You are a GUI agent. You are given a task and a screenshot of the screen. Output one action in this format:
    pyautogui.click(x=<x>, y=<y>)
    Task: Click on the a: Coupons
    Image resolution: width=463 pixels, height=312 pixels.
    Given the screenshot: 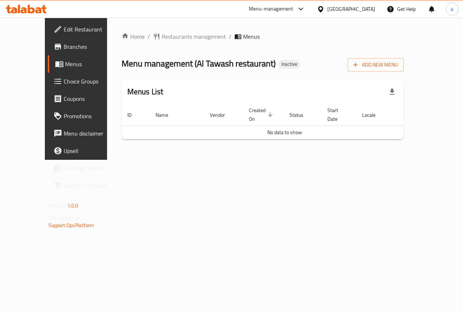 What is the action you would take?
    pyautogui.click(x=85, y=99)
    